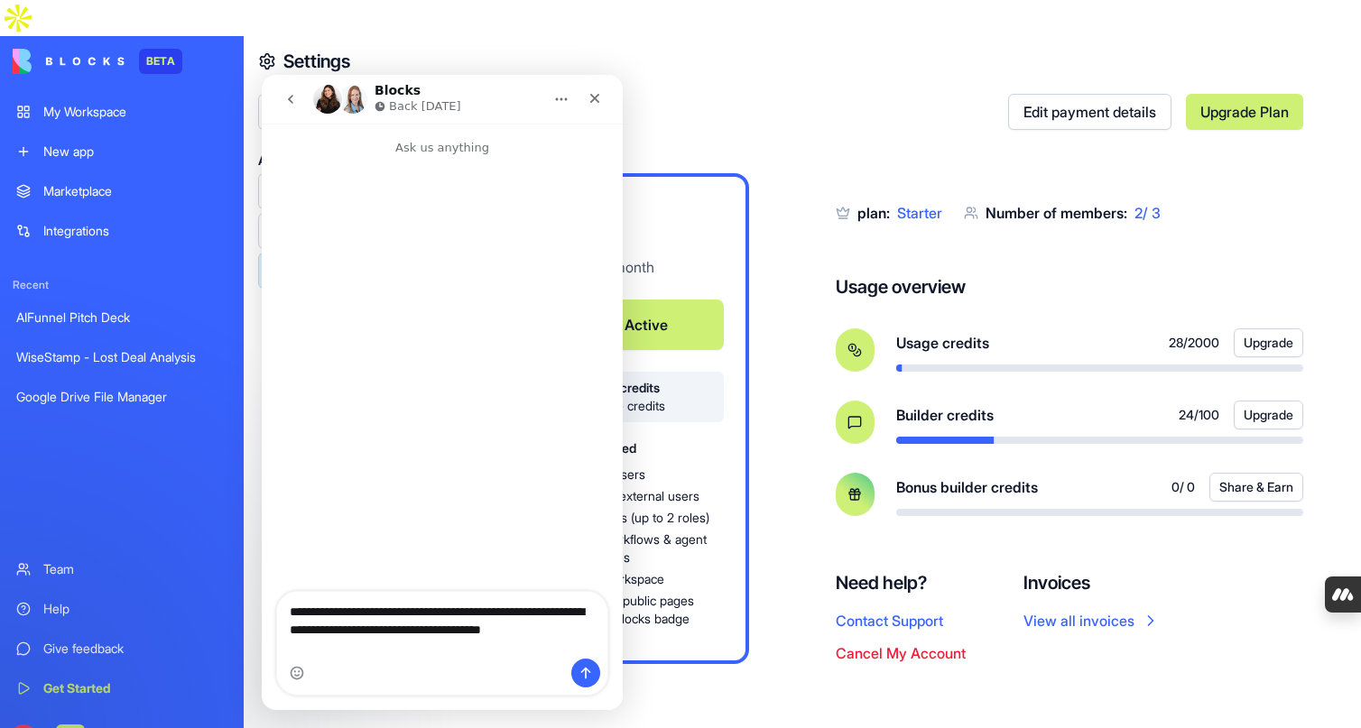 The width and height of the screenshot is (1361, 728). What do you see at coordinates (646, 610) in the screenshot?
I see `span: Portals & public pages without Blocks badge` at bounding box center [646, 610].